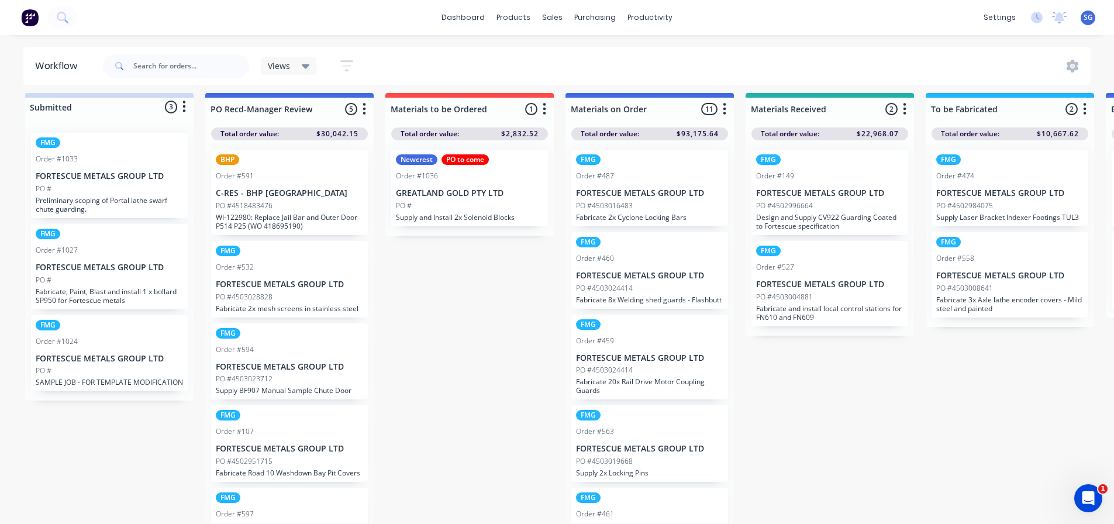 The width and height of the screenshot is (1114, 524). I want to click on p: WI-122980: Replace Jail Bar and Outer Door P514 P25 (WO 418695190), so click(290, 222).